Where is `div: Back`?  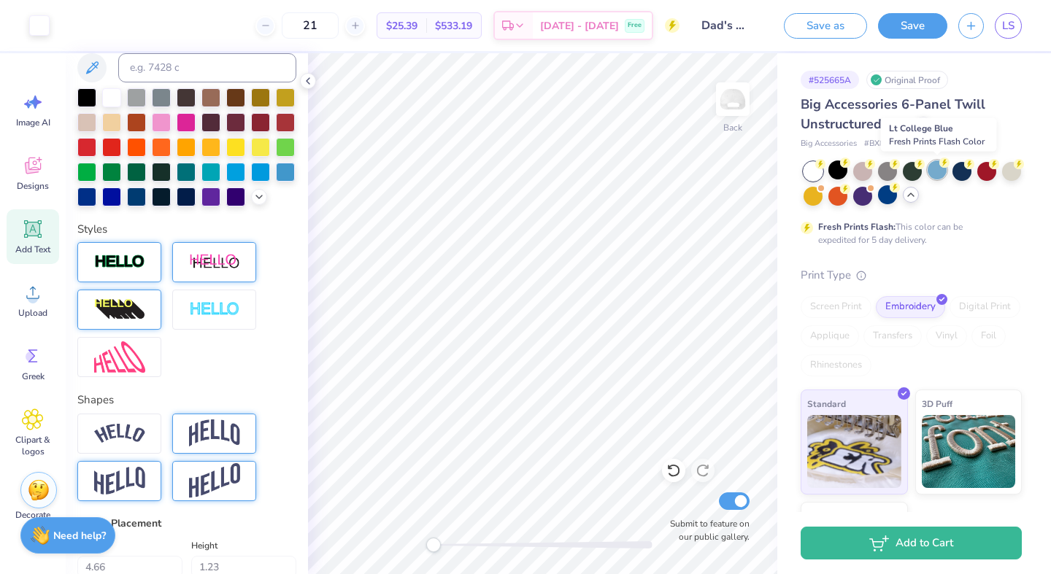 div: Back is located at coordinates (733, 128).